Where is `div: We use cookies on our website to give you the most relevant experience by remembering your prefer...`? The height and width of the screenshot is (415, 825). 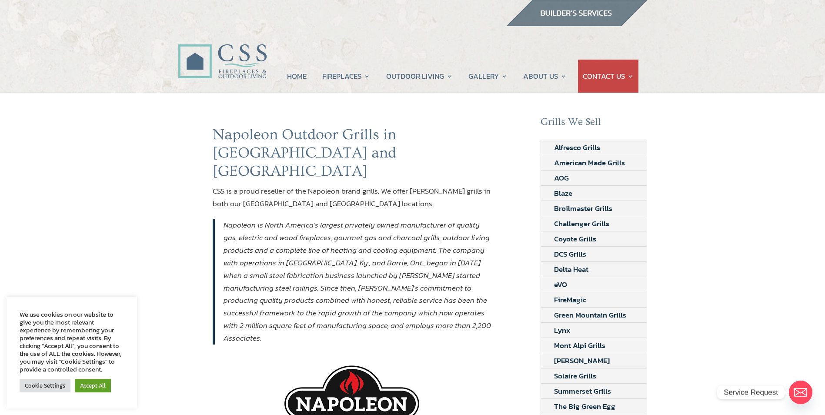
div: We use cookies on our website to give you the most relevant experience by remembering your prefer... is located at coordinates (72, 342).